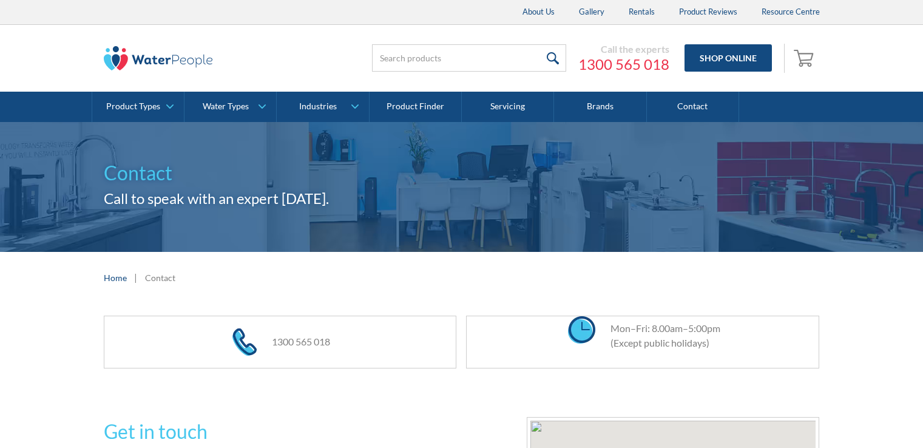 This screenshot has width=923, height=448. Describe the element at coordinates (508, 107) in the screenshot. I see `a: Servicing` at that location.